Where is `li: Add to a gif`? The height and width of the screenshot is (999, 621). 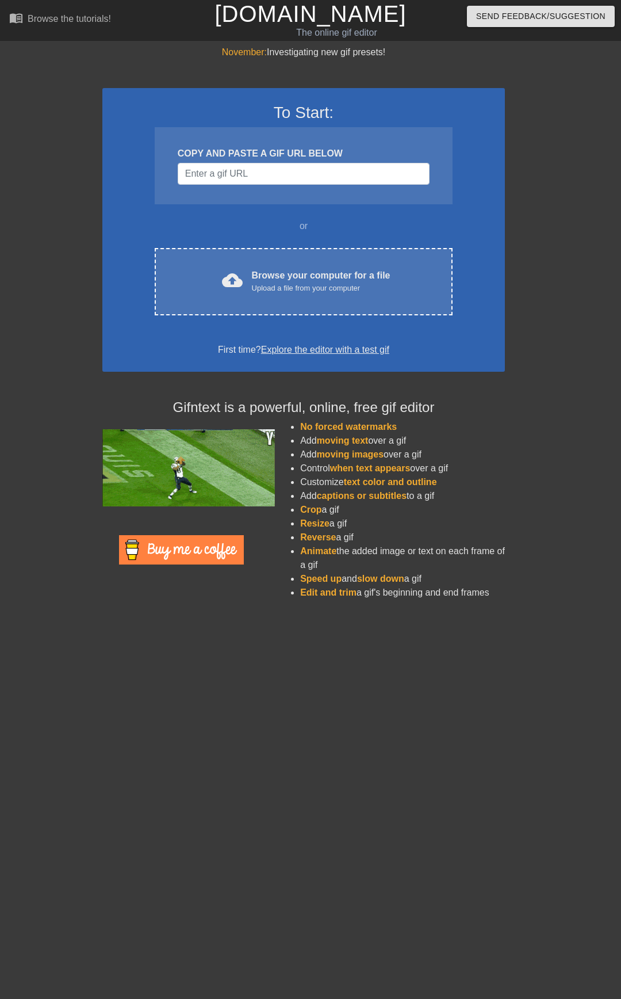 li: Add to a gif is located at coordinates (403, 496).